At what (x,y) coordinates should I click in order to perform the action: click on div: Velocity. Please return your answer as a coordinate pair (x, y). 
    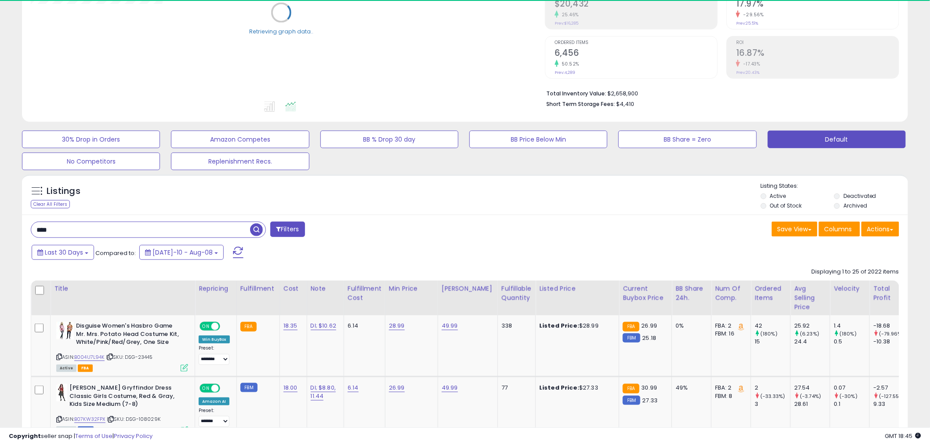
    Looking at the image, I should click on (849, 288).